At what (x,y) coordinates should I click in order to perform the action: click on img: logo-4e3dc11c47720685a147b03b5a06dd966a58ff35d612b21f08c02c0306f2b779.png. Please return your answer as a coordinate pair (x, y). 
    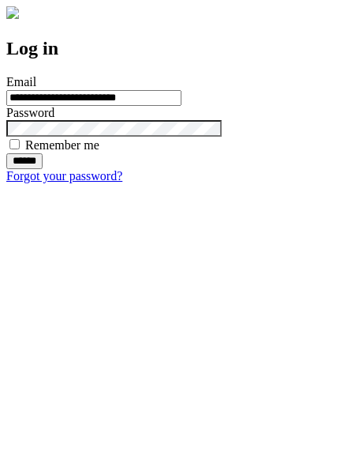
    Looking at the image, I should click on (13, 13).